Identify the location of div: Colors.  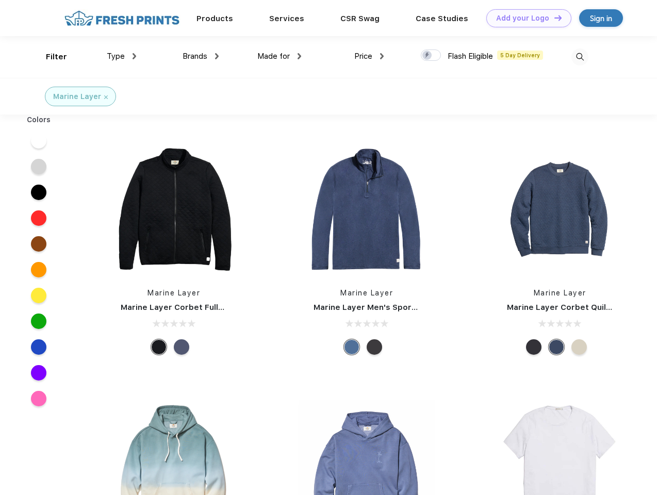
(39, 120).